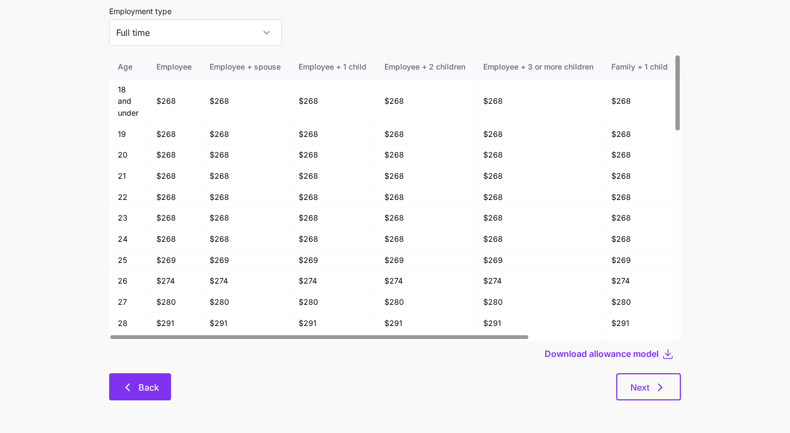 The height and width of the screenshot is (433, 790). Describe the element at coordinates (196, 33) in the screenshot. I see `input: Select employment type` at that location.